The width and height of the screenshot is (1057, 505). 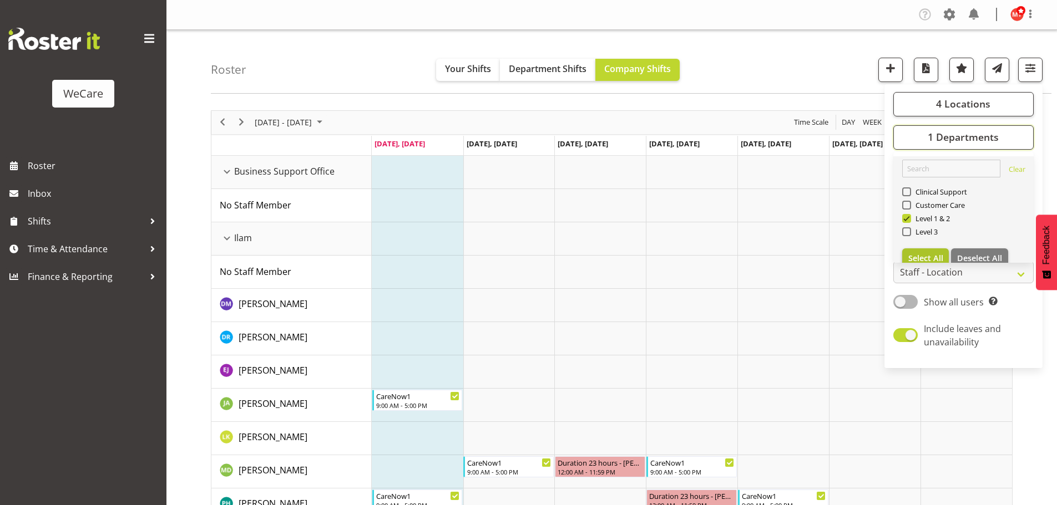 What do you see at coordinates (637, 70) in the screenshot?
I see `button: Company Shifts` at bounding box center [637, 70].